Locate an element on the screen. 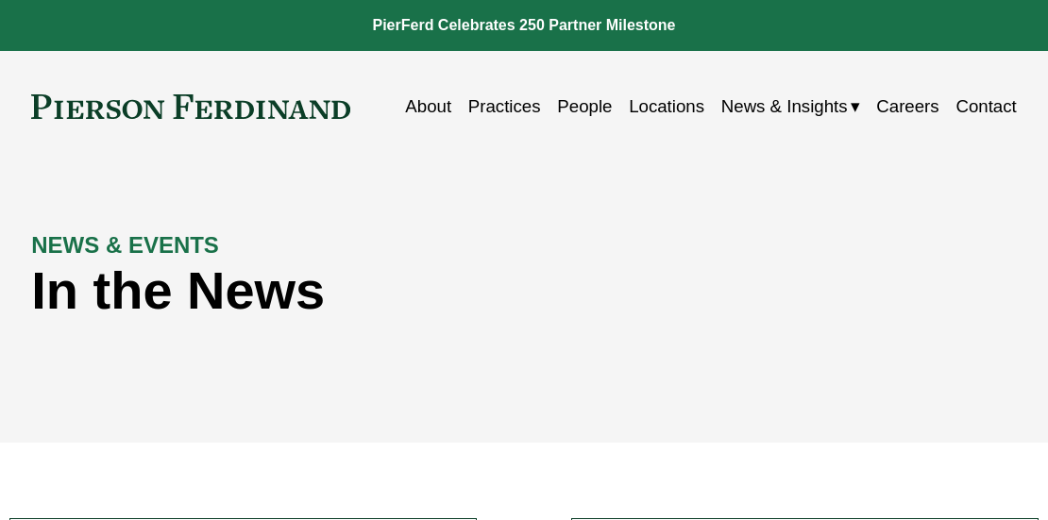 Image resolution: width=1048 pixels, height=520 pixels. a: People is located at coordinates (584, 106).